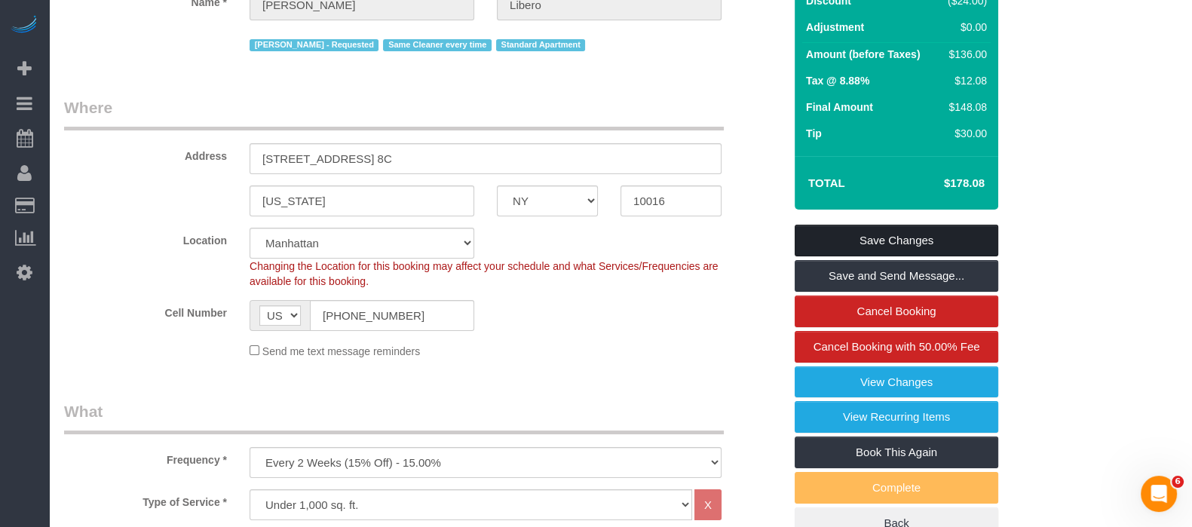 The width and height of the screenshot is (1192, 527). I want to click on span: Send me text message reminders, so click(341, 351).